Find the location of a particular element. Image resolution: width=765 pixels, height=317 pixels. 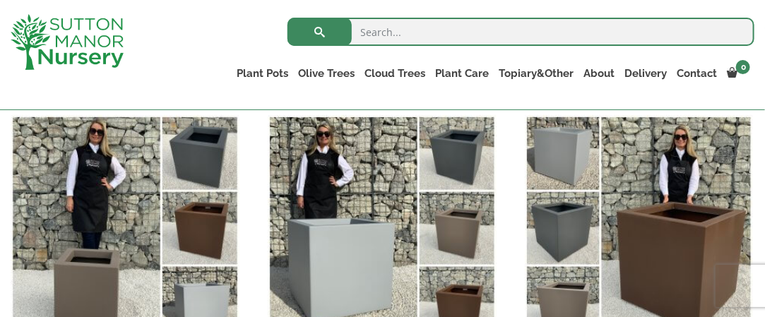

a: Cloud Trees is located at coordinates (395, 73).